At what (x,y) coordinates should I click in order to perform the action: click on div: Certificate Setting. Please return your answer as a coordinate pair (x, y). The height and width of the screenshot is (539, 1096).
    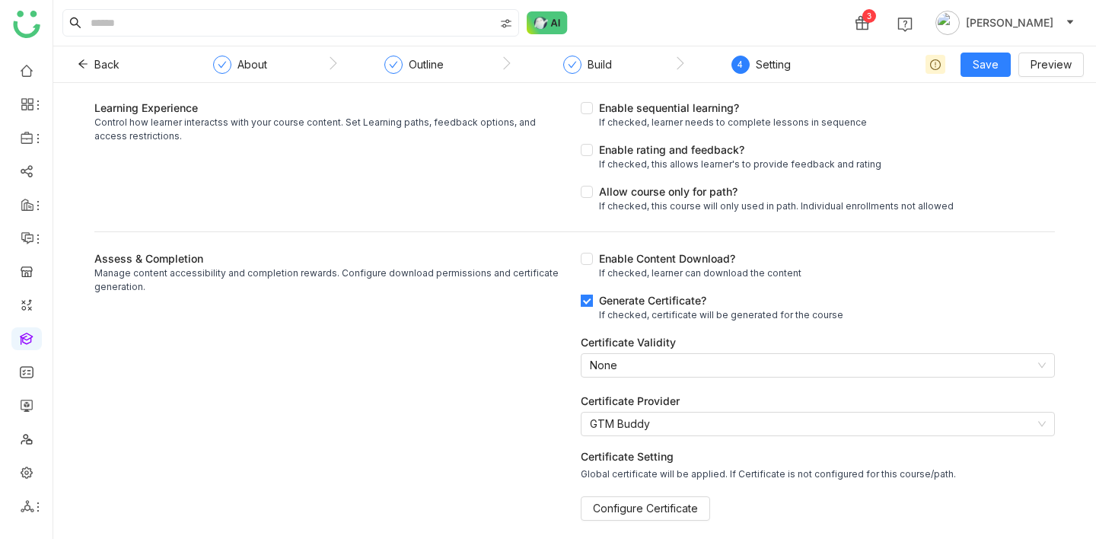
    Looking at the image, I should click on (817, 456).